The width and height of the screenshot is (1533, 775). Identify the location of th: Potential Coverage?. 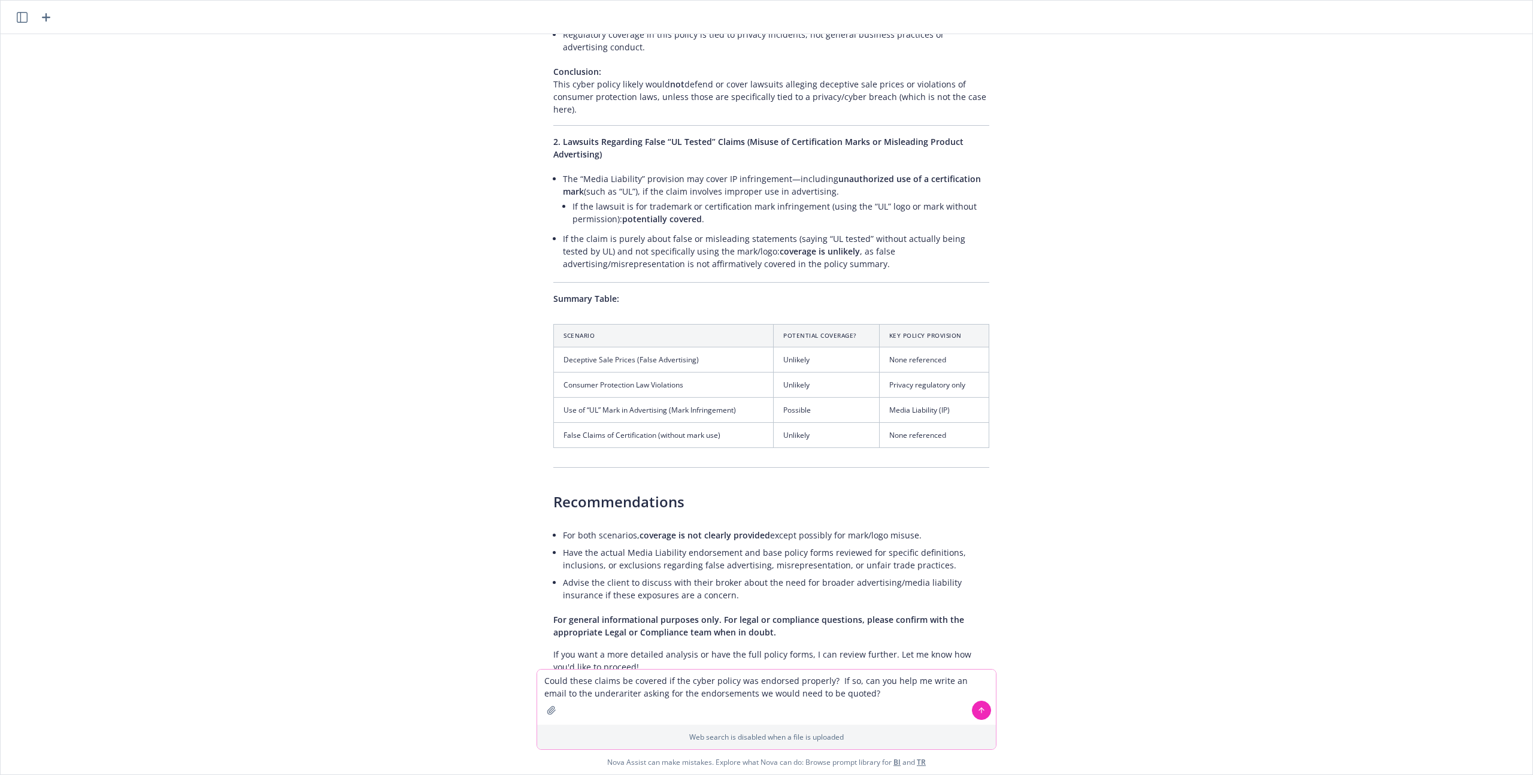
(826, 335).